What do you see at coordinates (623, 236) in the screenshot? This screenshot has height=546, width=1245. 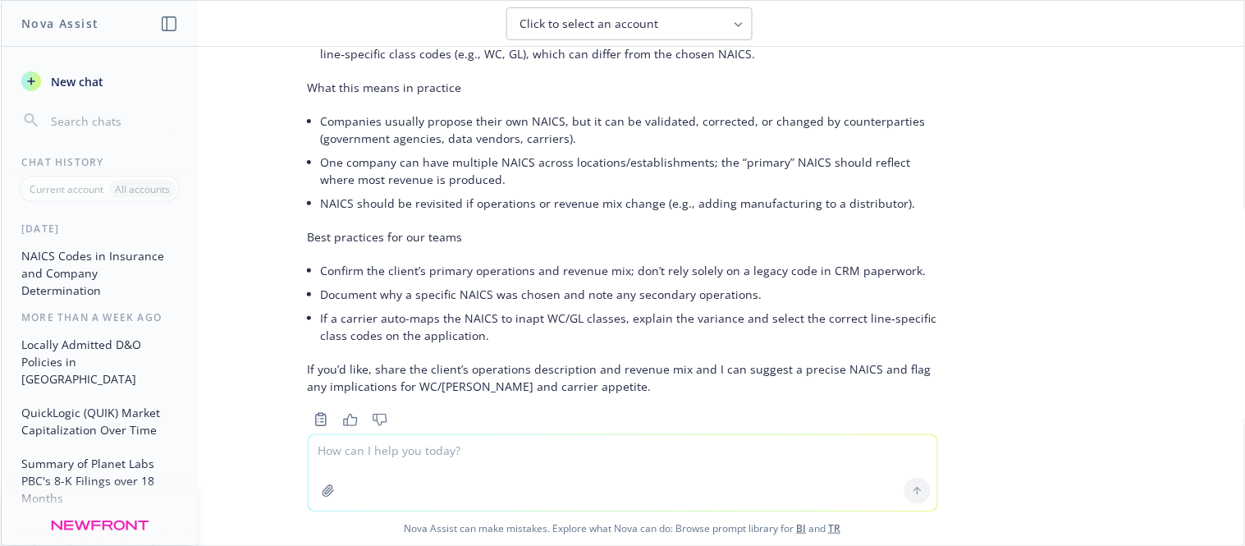 I see `p: Best practices for our teams` at bounding box center [623, 236].